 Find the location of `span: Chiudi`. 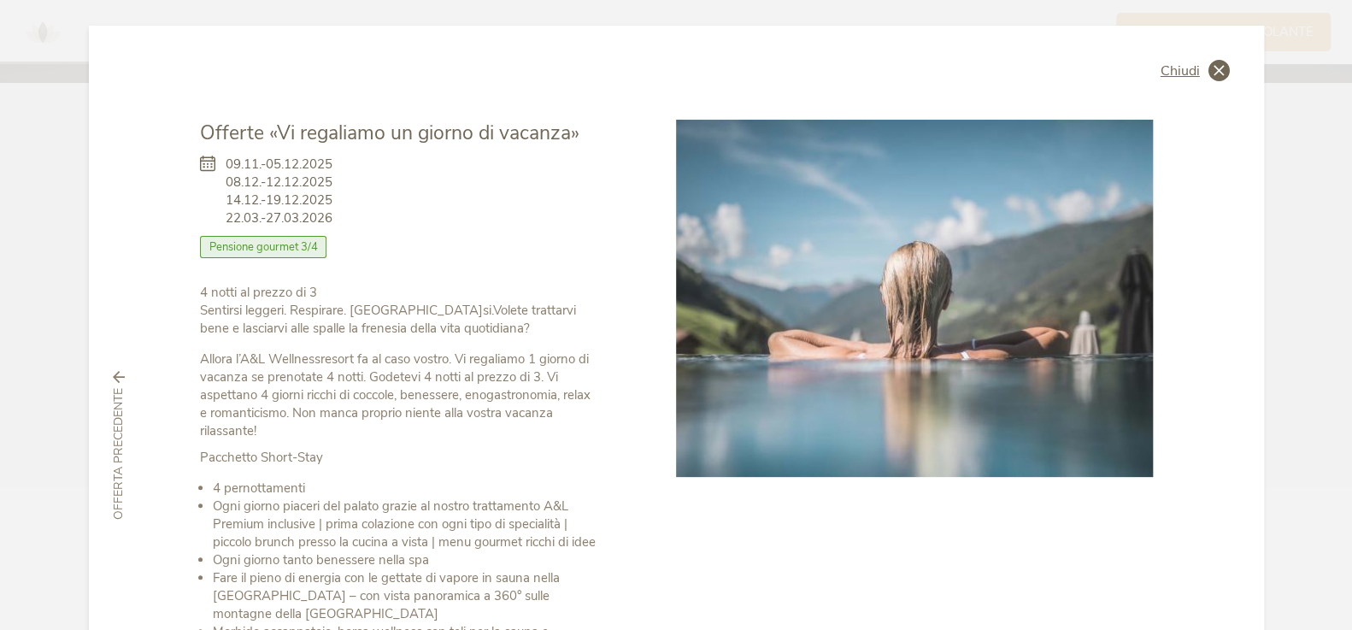

span: Chiudi is located at coordinates (1180, 71).